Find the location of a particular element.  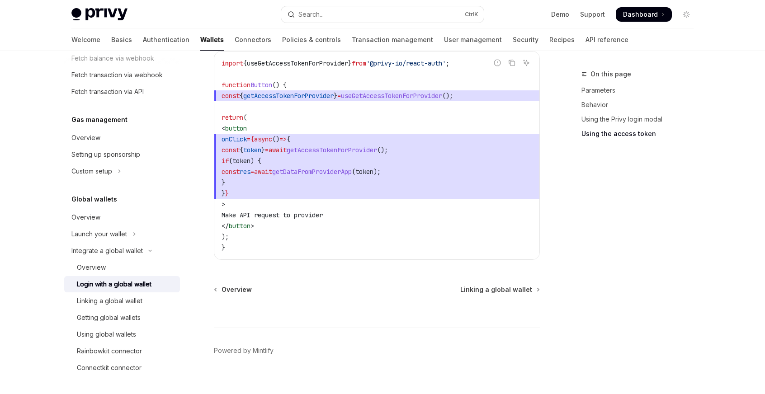

span: Dashboard is located at coordinates (640, 14).